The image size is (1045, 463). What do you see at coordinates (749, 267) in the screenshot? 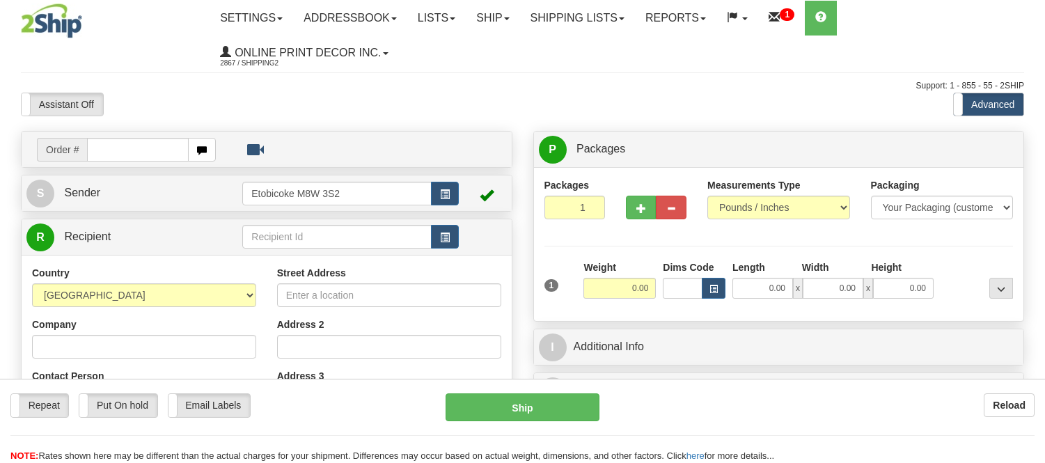
I see `label: Length` at bounding box center [749, 267].